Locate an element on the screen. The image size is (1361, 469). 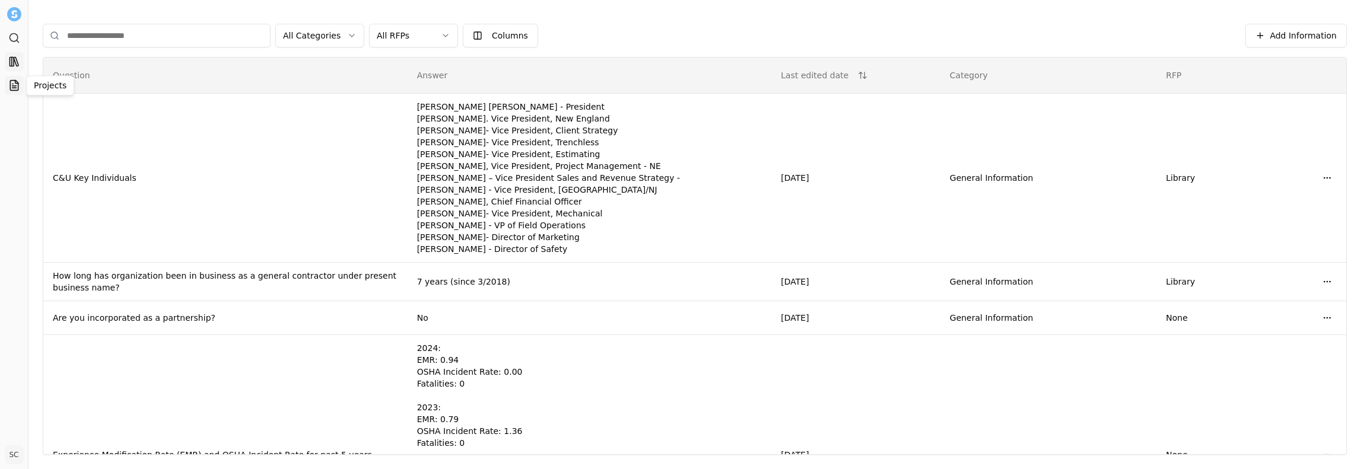
th: Answer is located at coordinates (590, 75).